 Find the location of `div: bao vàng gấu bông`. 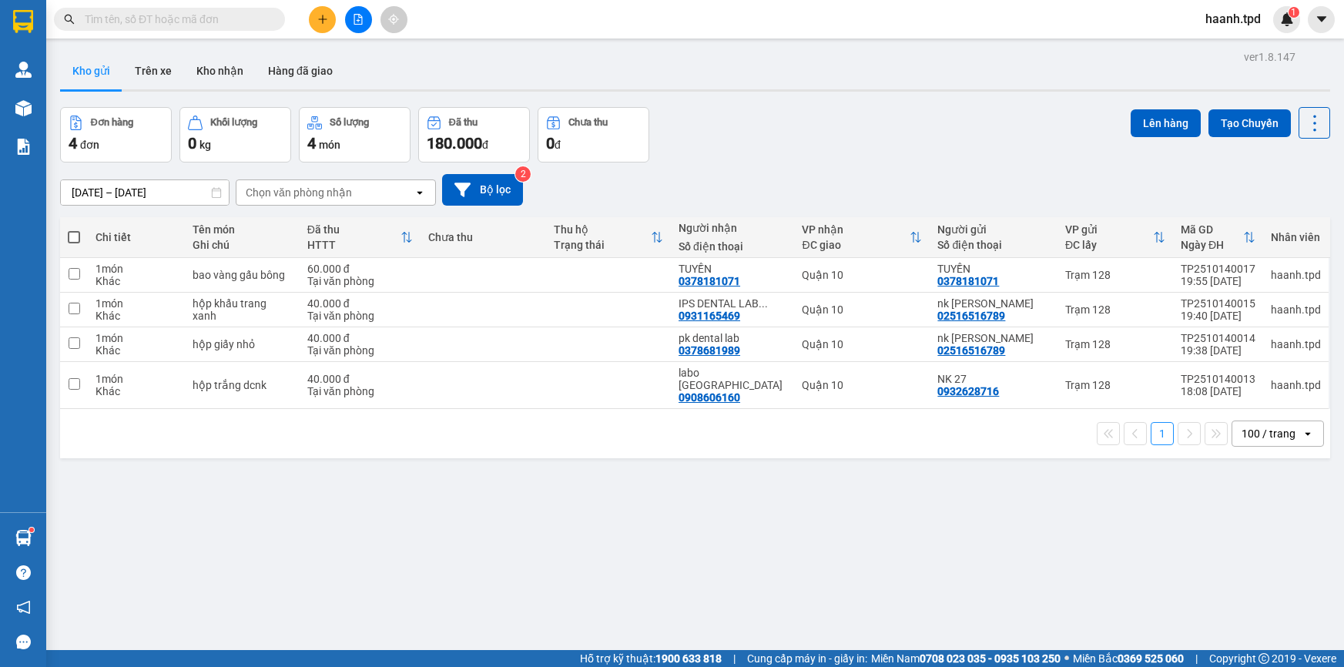

div: bao vàng gấu bông is located at coordinates (242, 275).